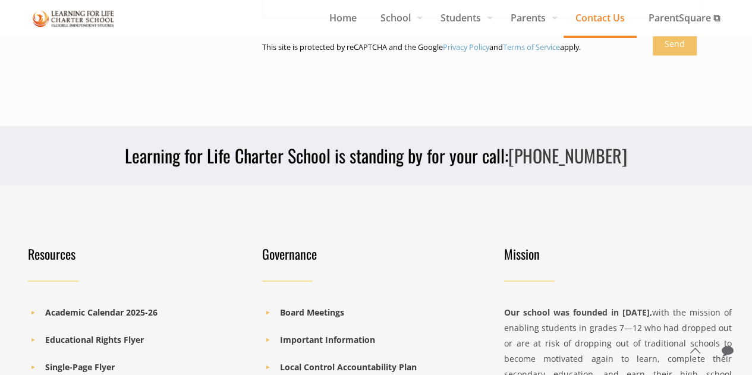 Image resolution: width=752 pixels, height=375 pixels. What do you see at coordinates (101, 311) in the screenshot?
I see `b: Academic Calendar 2025-26` at bounding box center [101, 311].